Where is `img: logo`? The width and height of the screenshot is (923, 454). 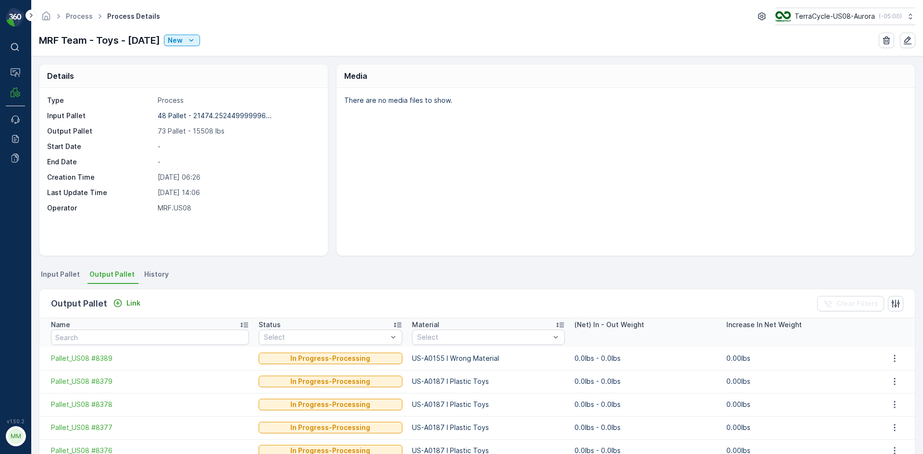 img: logo is located at coordinates (15, 17).